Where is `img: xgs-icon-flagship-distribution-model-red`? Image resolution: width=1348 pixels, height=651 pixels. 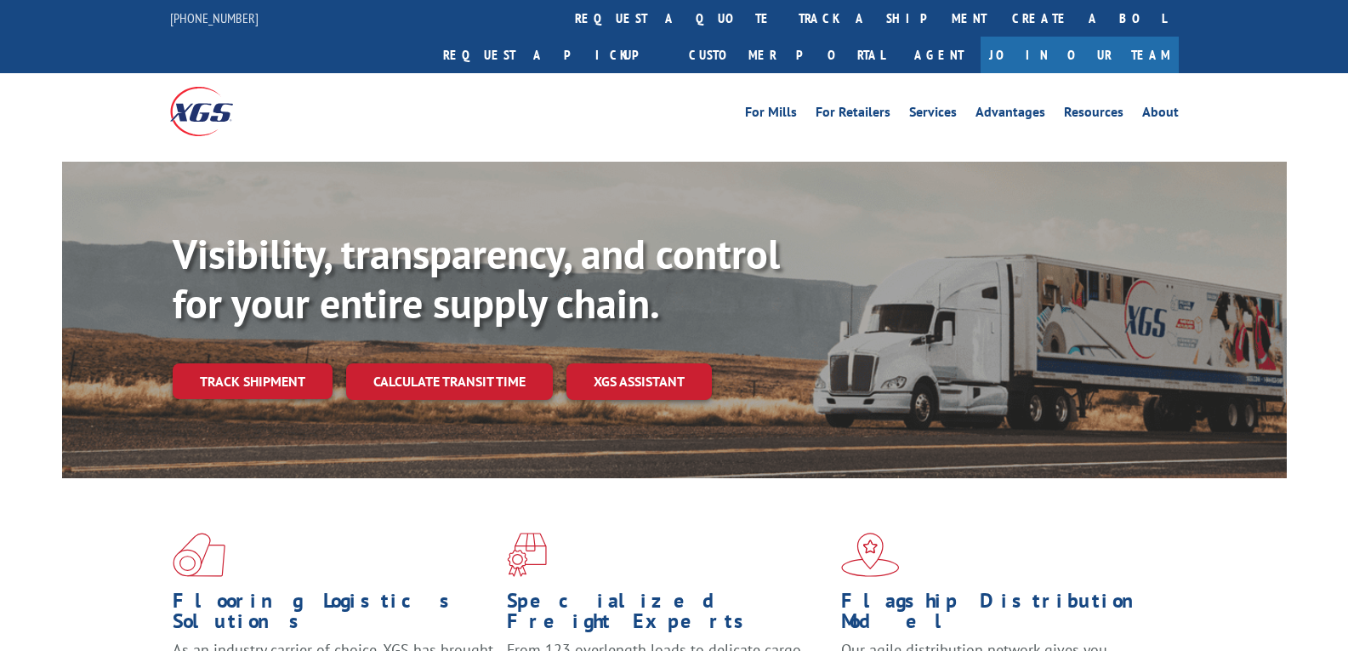
img: xgs-icon-flagship-distribution-model-red is located at coordinates (870, 555).